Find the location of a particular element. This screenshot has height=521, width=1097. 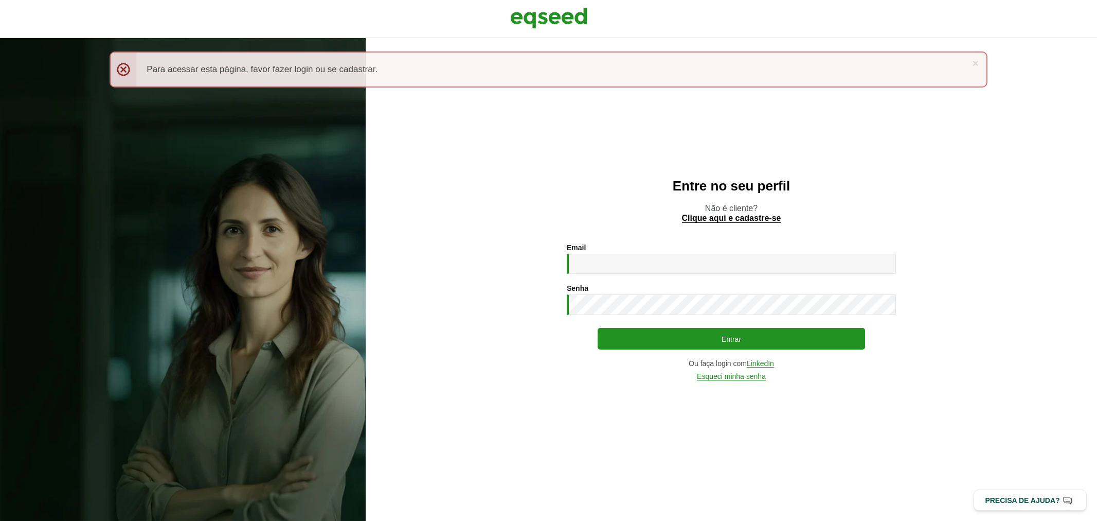

p: Não é cliente? is located at coordinates (731, 213).